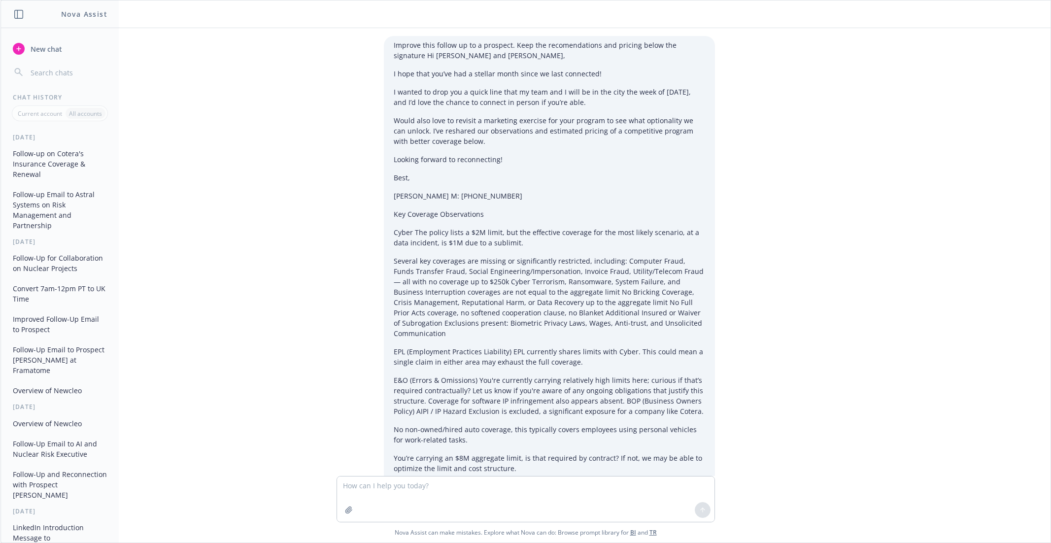 This screenshot has height=543, width=1051. Describe the element at coordinates (68, 72) in the screenshot. I see `input: Search chats` at that location.